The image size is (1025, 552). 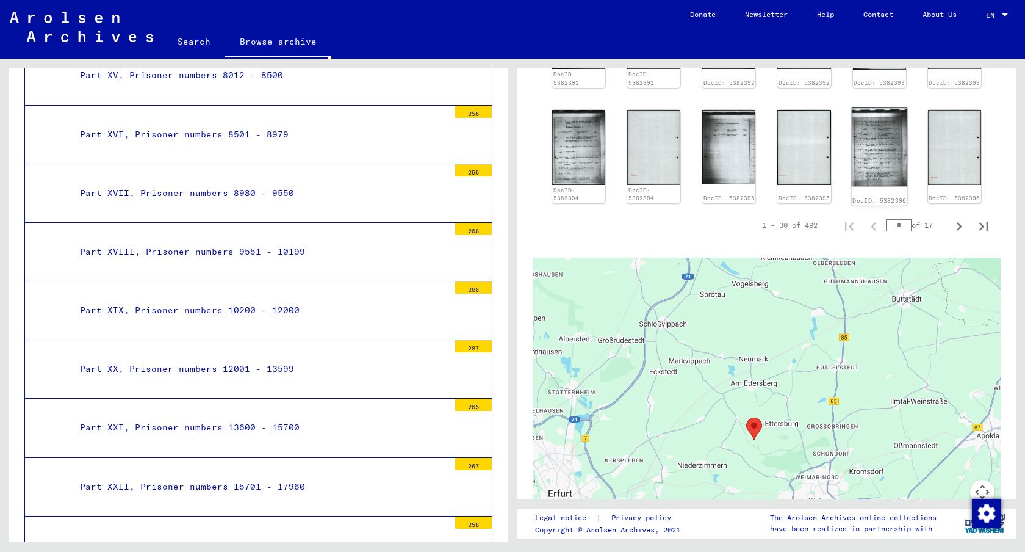 What do you see at coordinates (260, 75) in the screenshot?
I see `div: Part XV, Prisoner numbers 8012 - 8500` at bounding box center [260, 75].